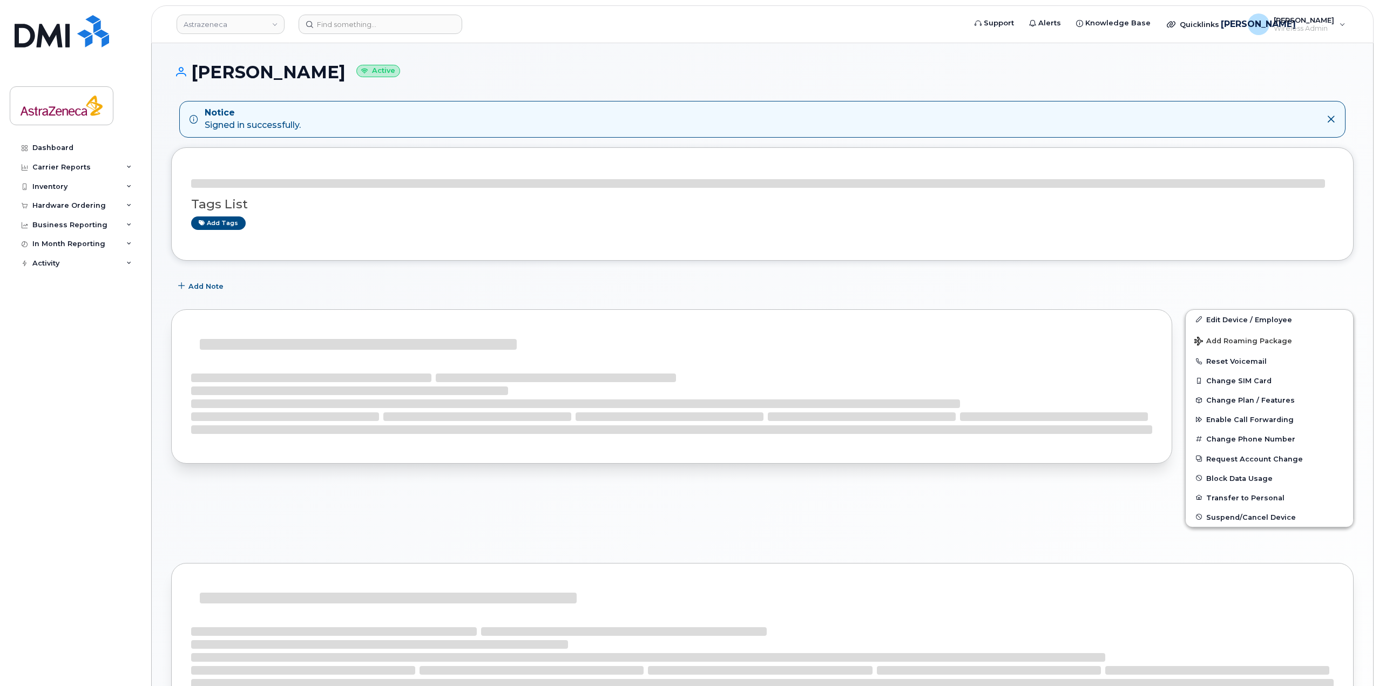 This screenshot has width=1379, height=686. I want to click on span: Enable Call Forwarding, so click(1250, 420).